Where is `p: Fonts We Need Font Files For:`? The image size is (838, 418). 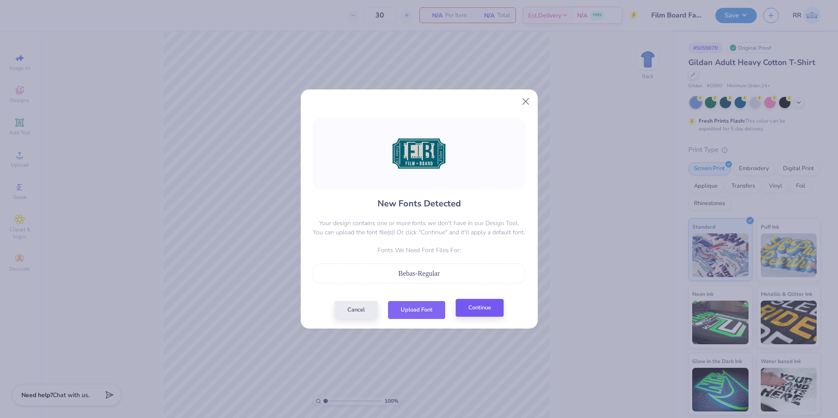
p: Fonts We Need Font Files For: is located at coordinates (419, 250).